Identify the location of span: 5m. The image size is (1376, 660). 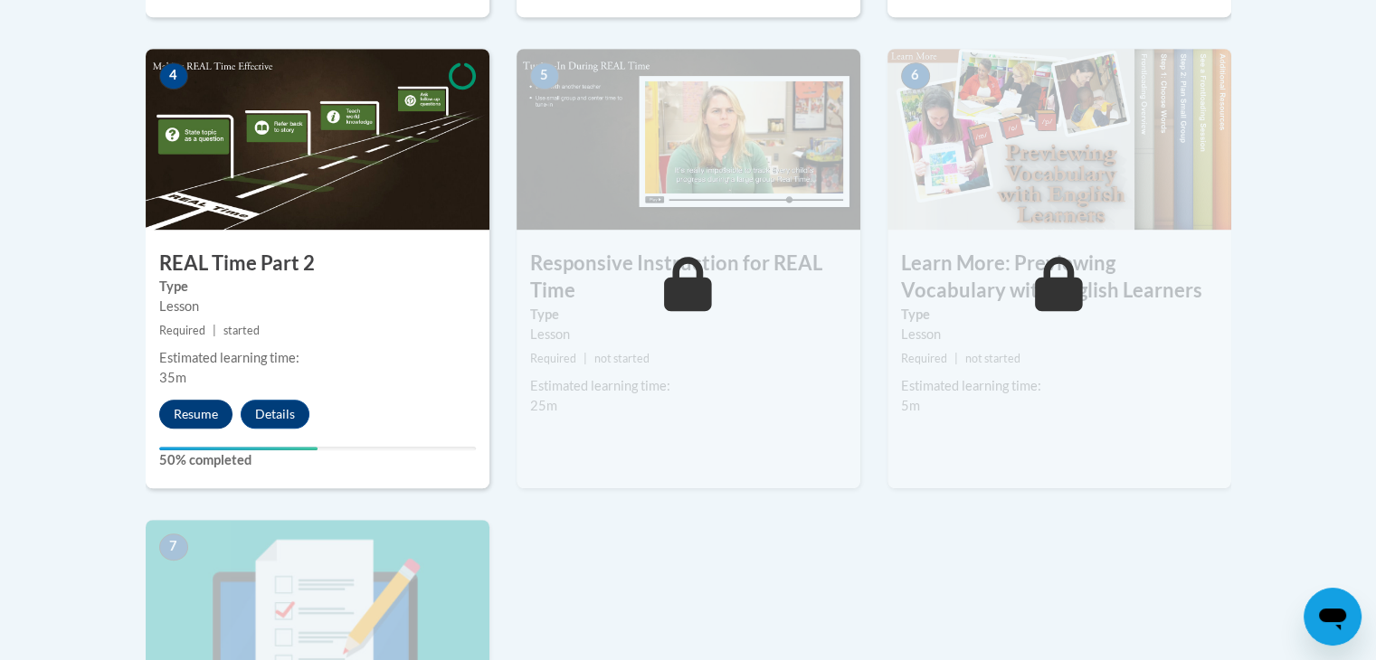
(910, 405).